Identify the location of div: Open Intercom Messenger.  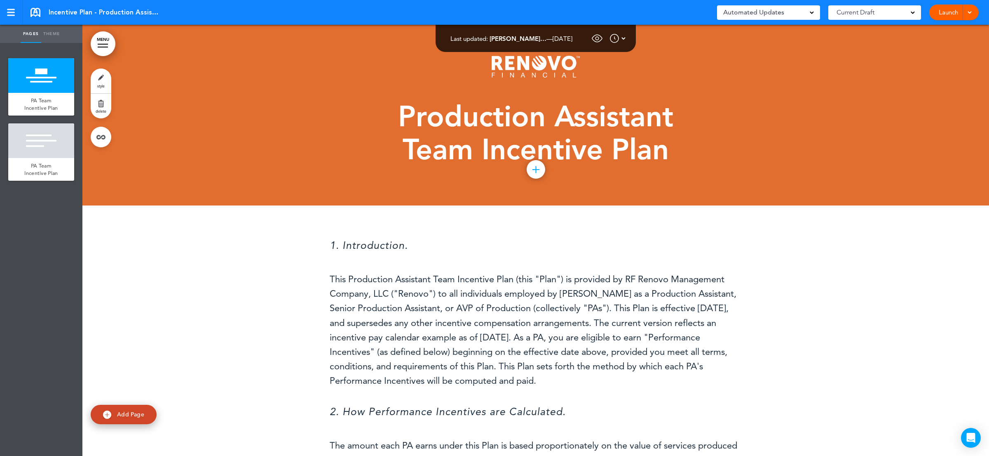
(971, 437).